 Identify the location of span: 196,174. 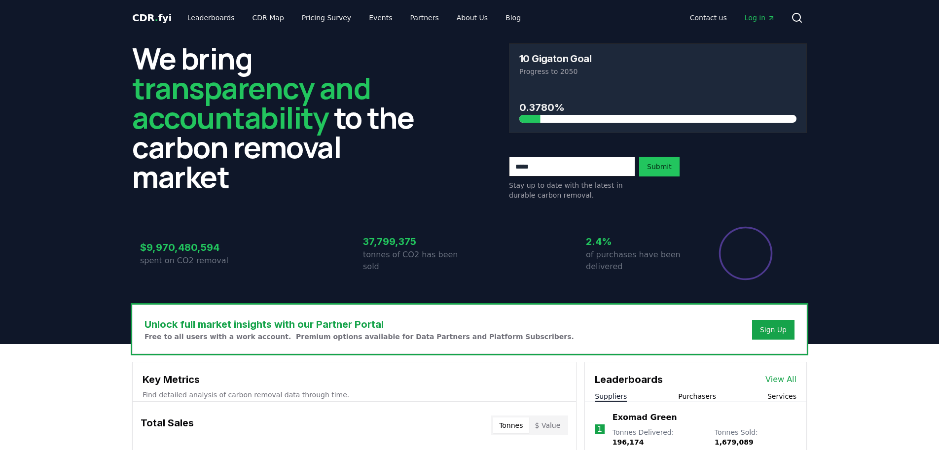
(628, 442).